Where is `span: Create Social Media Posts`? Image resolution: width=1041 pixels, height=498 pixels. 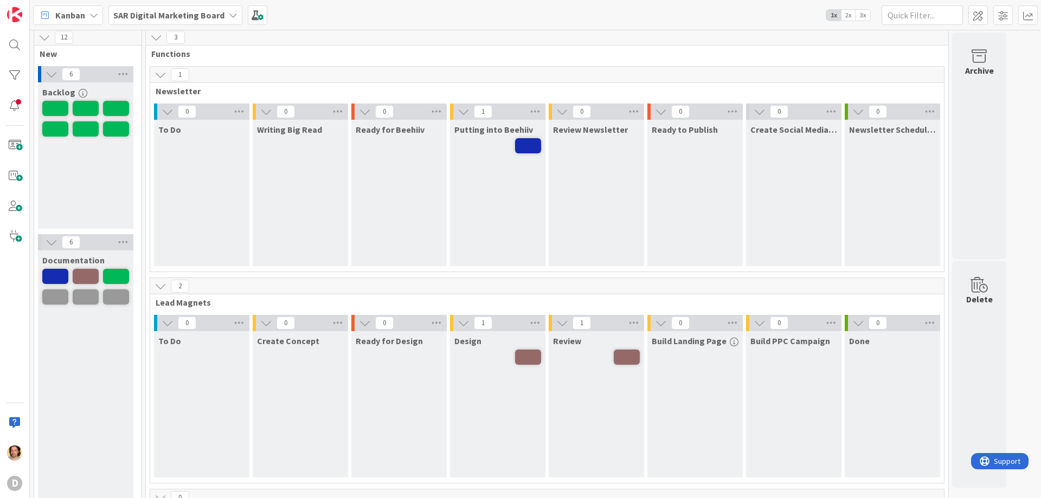 span: Create Social Media Posts is located at coordinates (793, 130).